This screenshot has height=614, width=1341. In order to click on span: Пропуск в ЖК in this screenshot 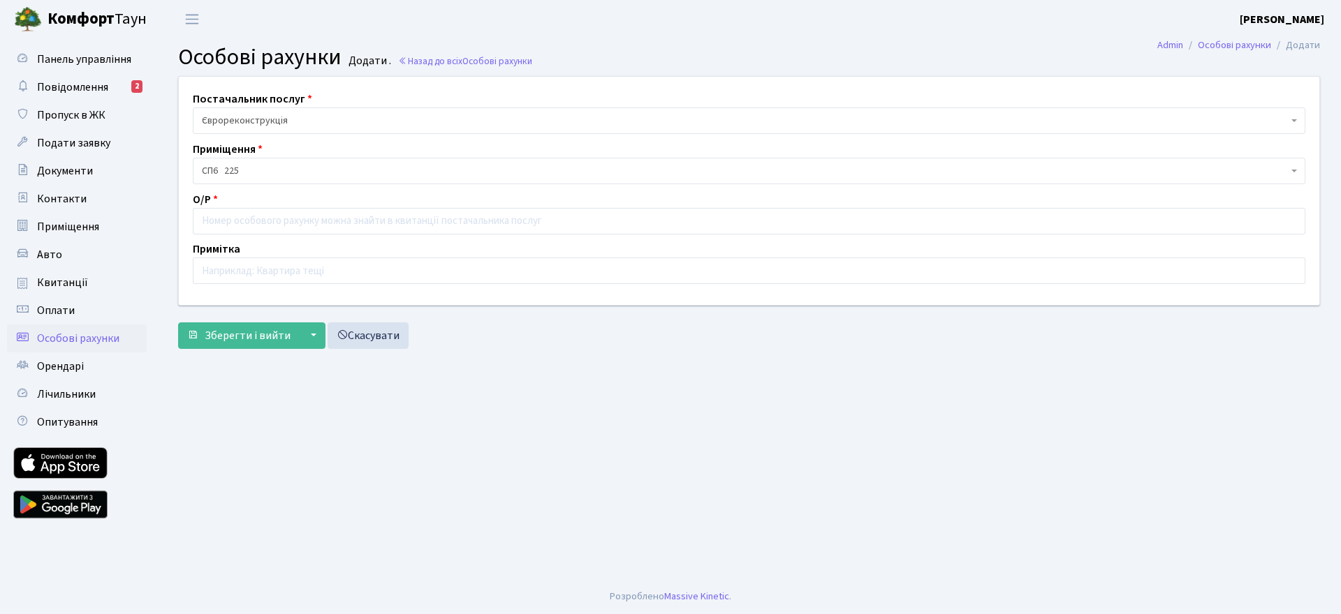, I will do `click(71, 115)`.